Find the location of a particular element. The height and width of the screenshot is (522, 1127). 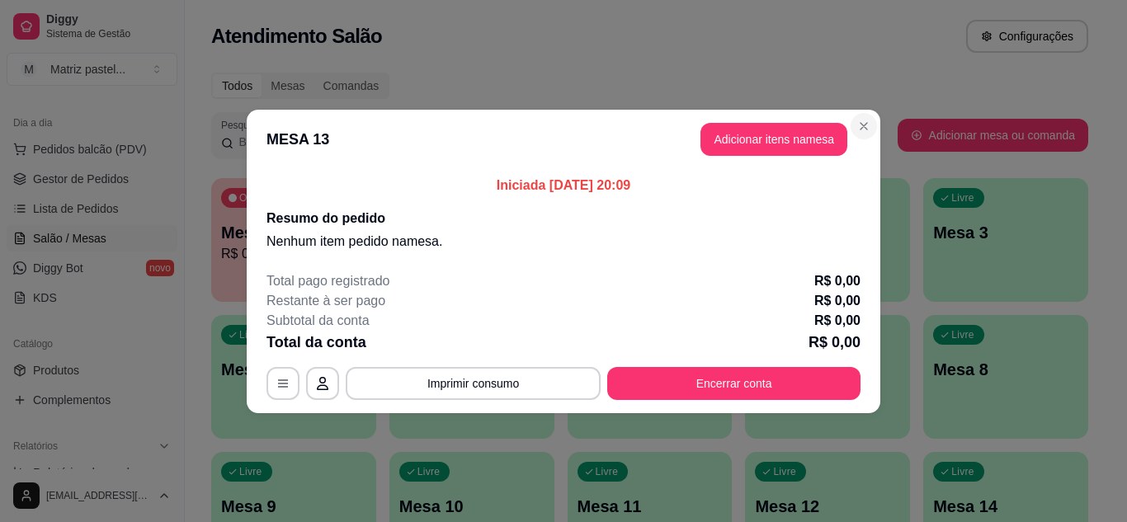

p: Subtotal da conta is located at coordinates (318, 321).